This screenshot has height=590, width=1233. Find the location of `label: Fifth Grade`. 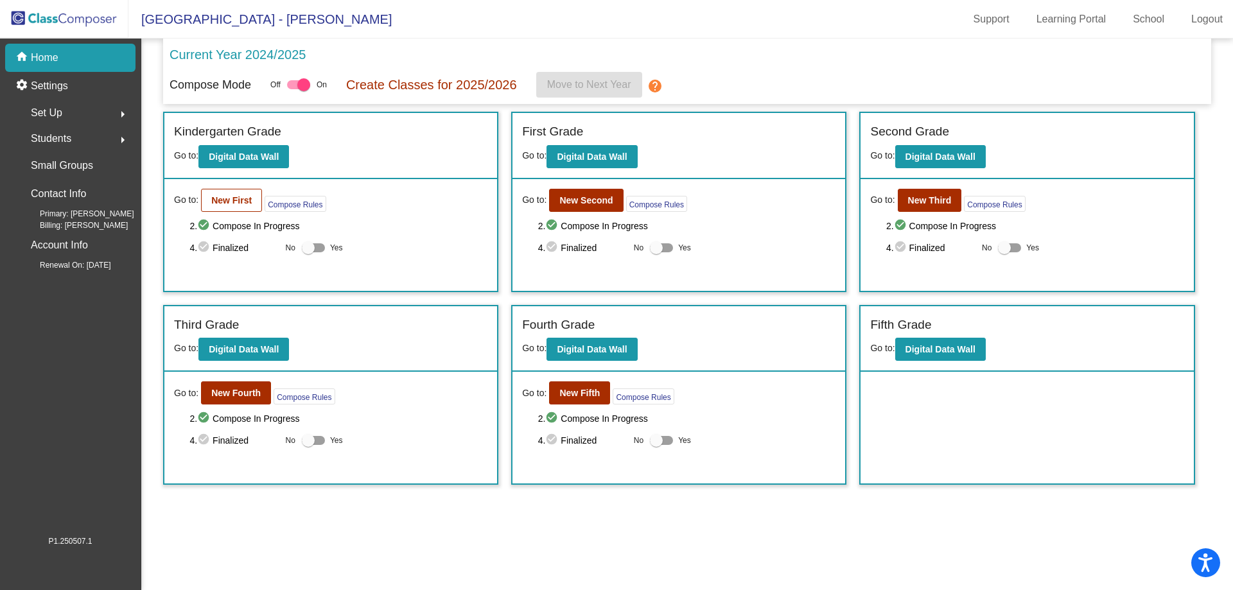

label: Fifth Grade is located at coordinates (901, 325).